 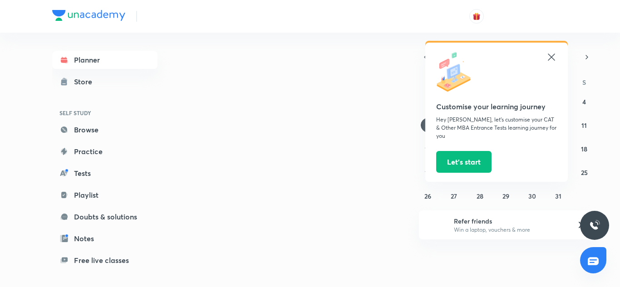 What do you see at coordinates (584, 82) in the screenshot?
I see `abbr: Saturday` at bounding box center [584, 82].